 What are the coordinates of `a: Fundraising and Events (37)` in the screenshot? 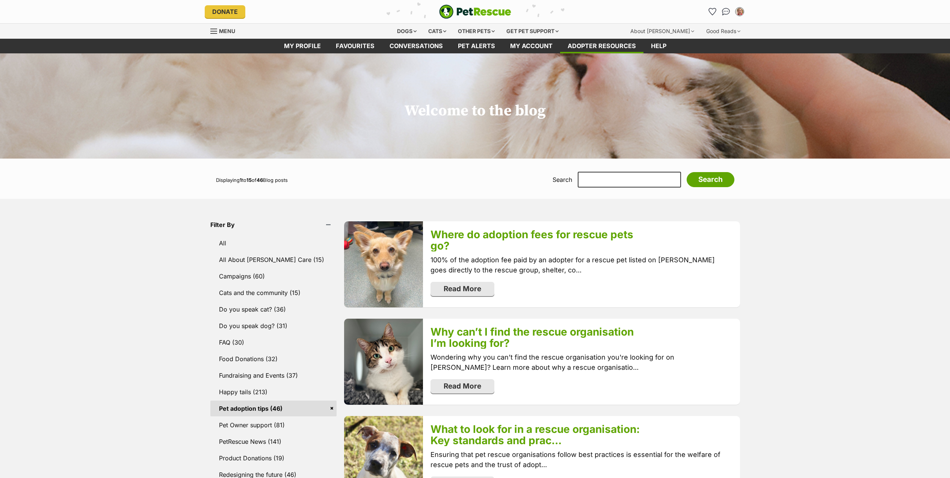 It's located at (274, 375).